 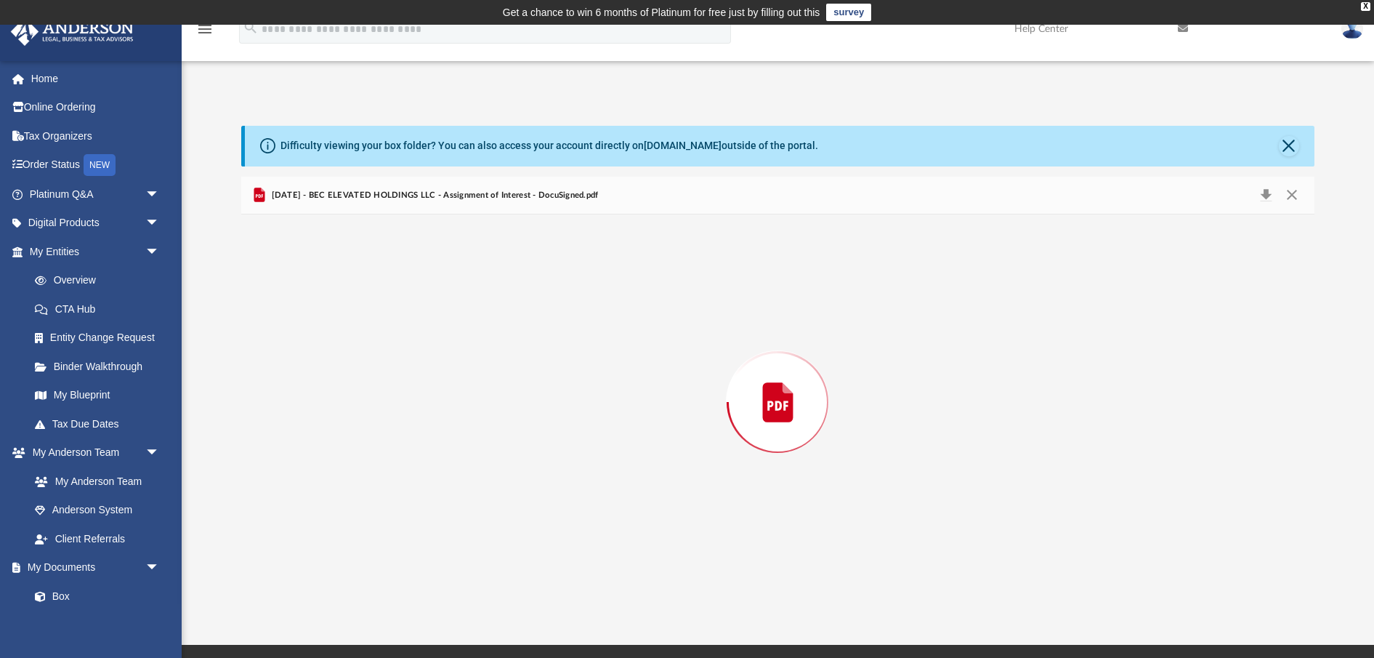 I want to click on div: Difficulty viewing your box folder? You can also access your account directly on outside of the p..., so click(x=549, y=145).